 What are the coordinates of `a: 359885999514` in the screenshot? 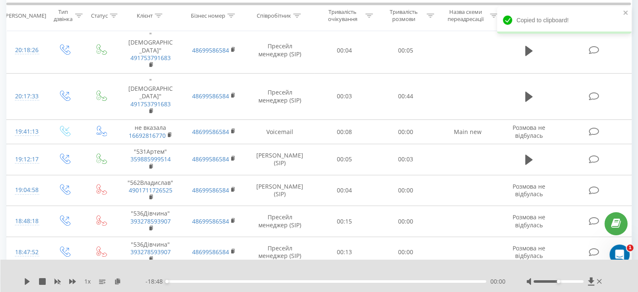 It's located at (151, 159).